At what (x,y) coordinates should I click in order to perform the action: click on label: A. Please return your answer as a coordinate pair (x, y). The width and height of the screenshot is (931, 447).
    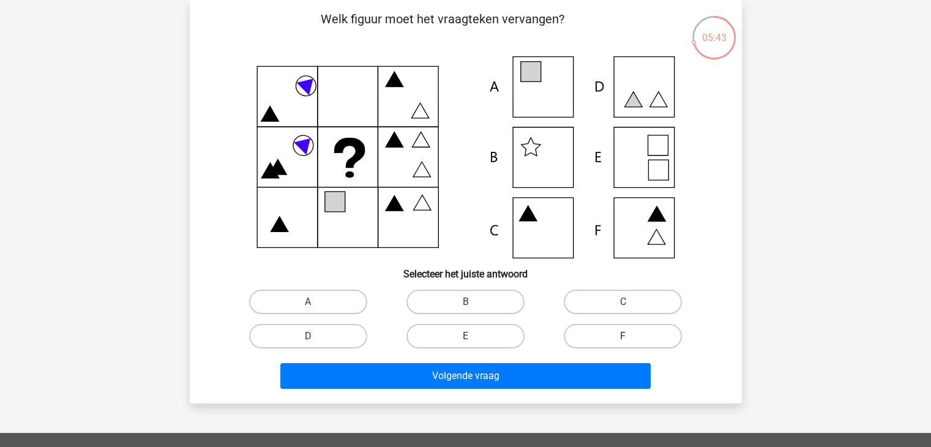
    Looking at the image, I should click on (308, 302).